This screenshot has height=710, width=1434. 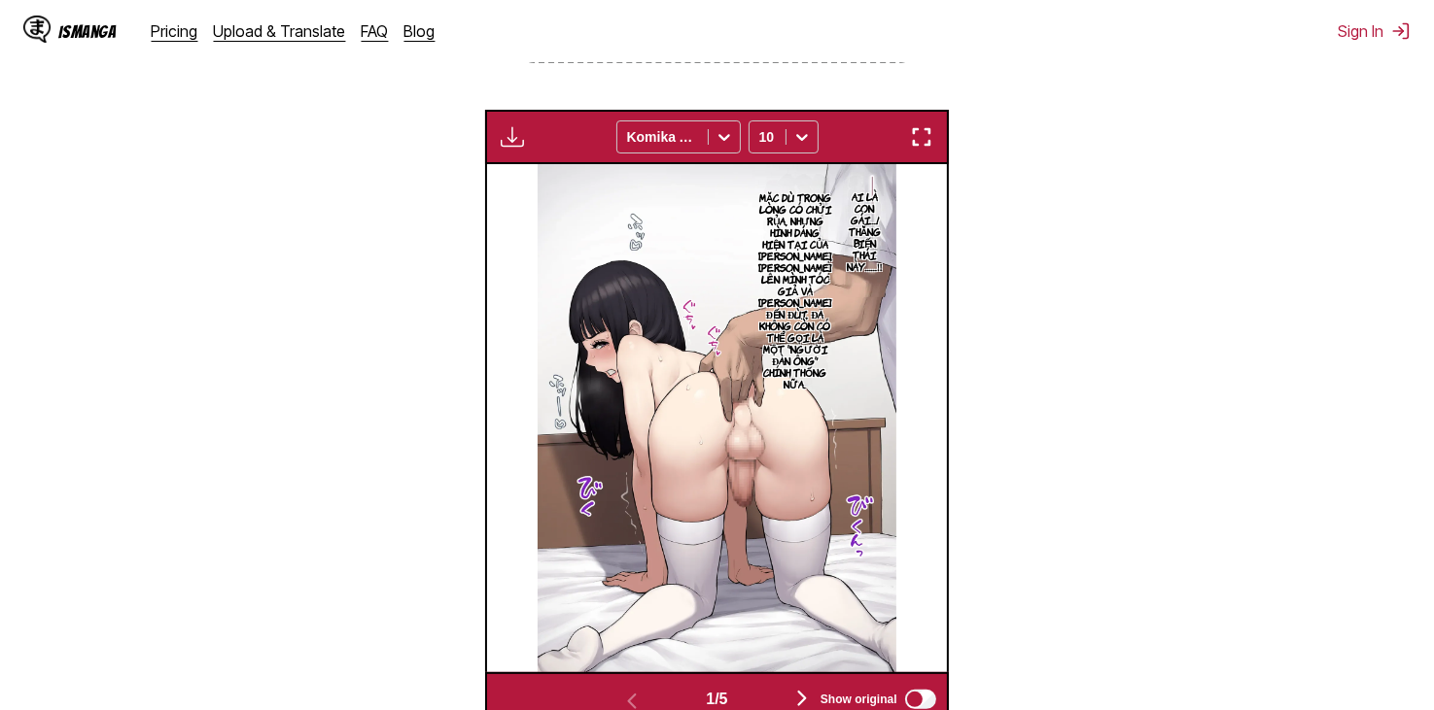 I want to click on a: FAQ, so click(x=375, y=31).